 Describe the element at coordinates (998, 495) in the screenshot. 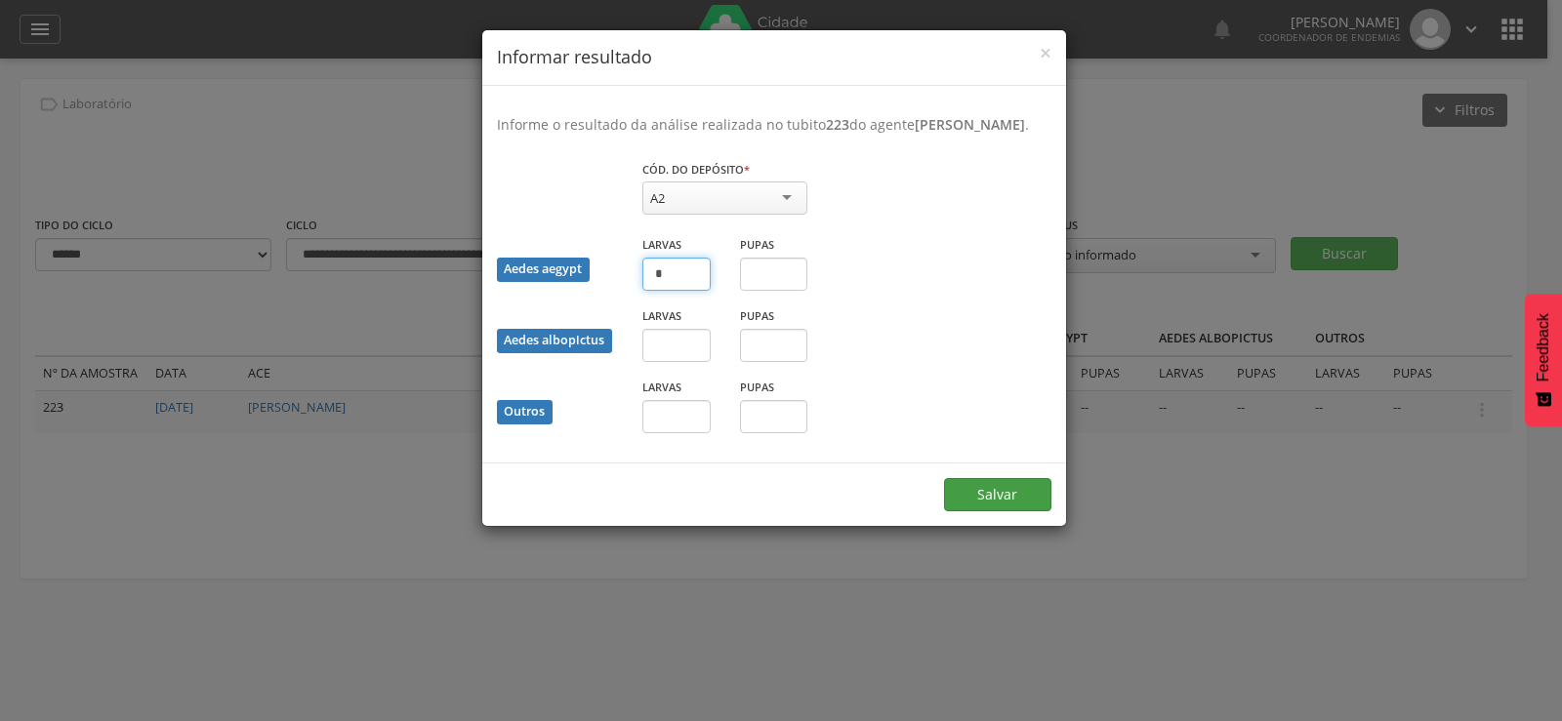

I see `button: Salvar` at that location.